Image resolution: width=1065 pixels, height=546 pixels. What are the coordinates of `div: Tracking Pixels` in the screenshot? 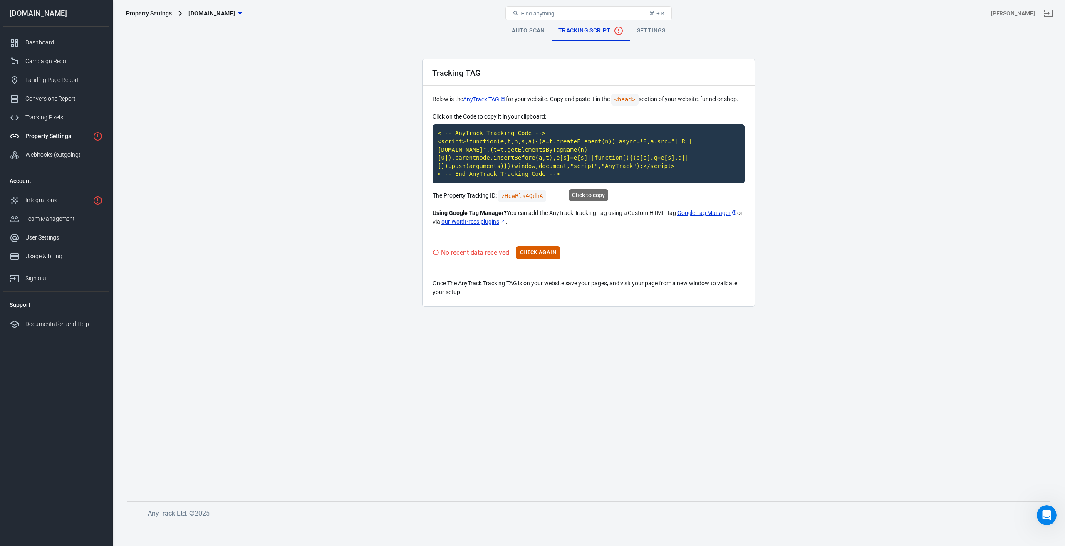 It's located at (64, 117).